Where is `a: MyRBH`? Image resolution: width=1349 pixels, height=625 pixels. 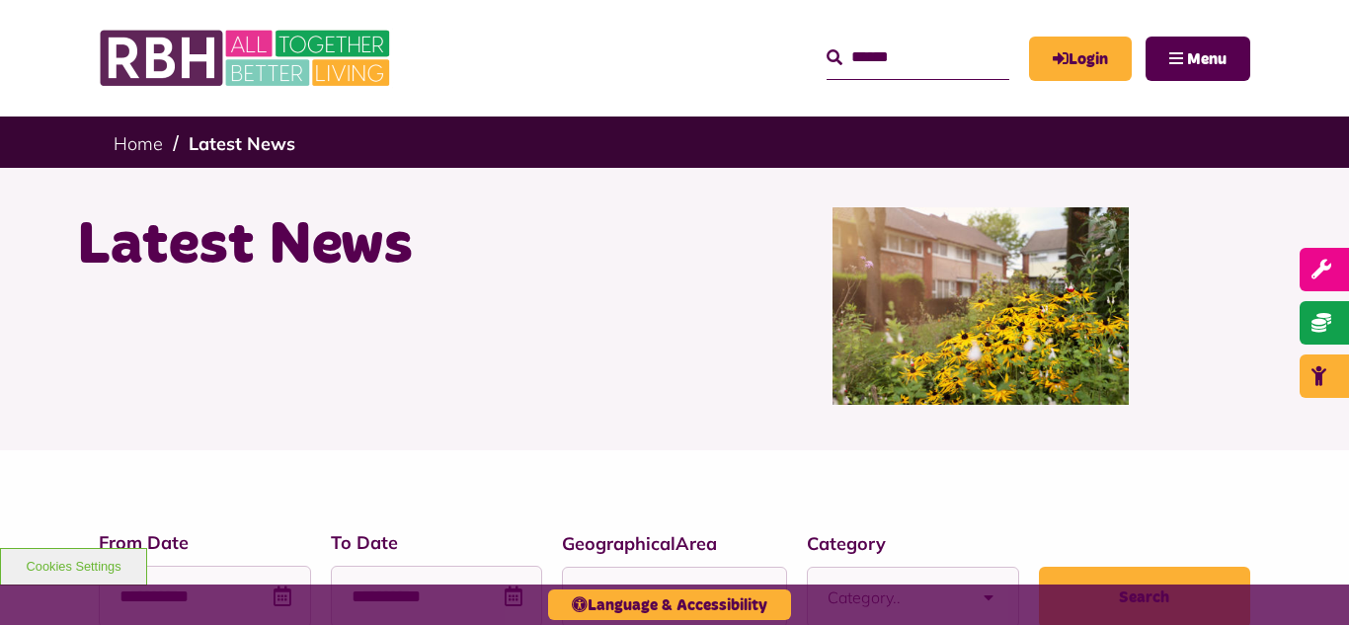 a: MyRBH is located at coordinates (1080, 58).